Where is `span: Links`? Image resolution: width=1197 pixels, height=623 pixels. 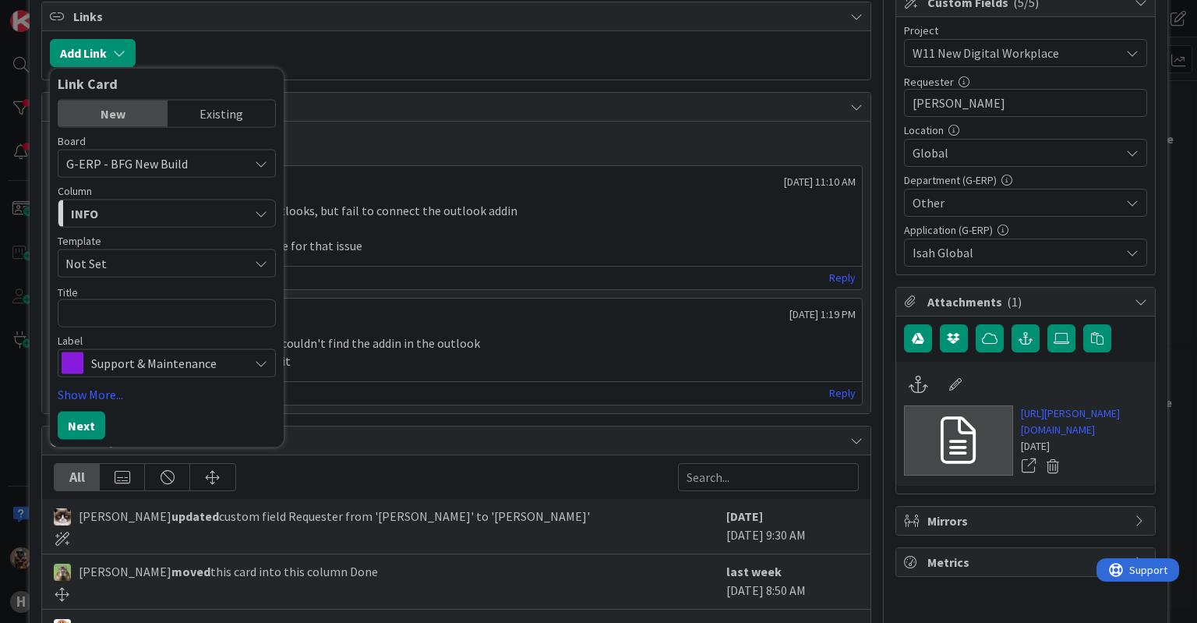
span: Links is located at coordinates (457, 16).